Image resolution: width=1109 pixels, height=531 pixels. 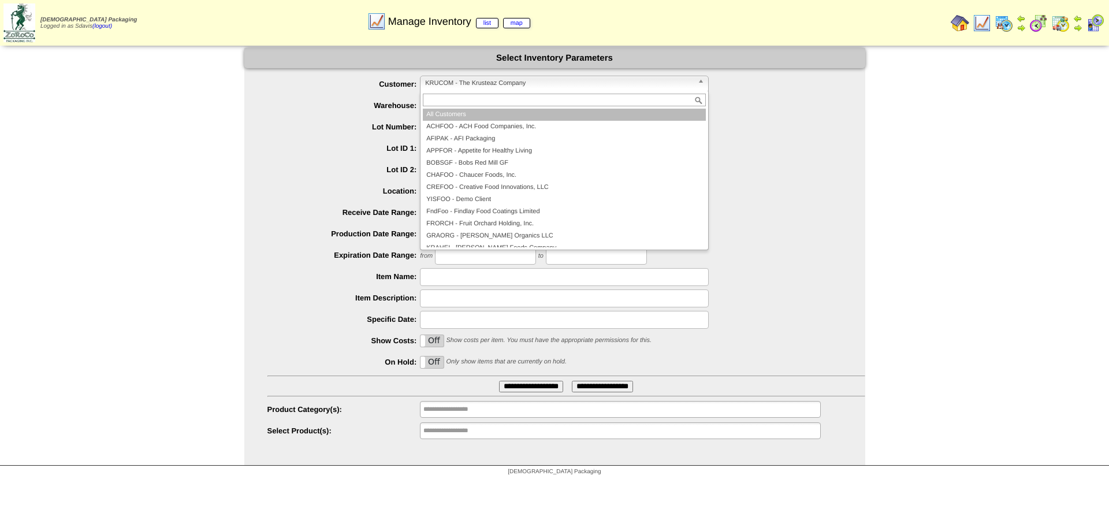 I want to click on label: Expiration Date Range:, so click(x=344, y=255).